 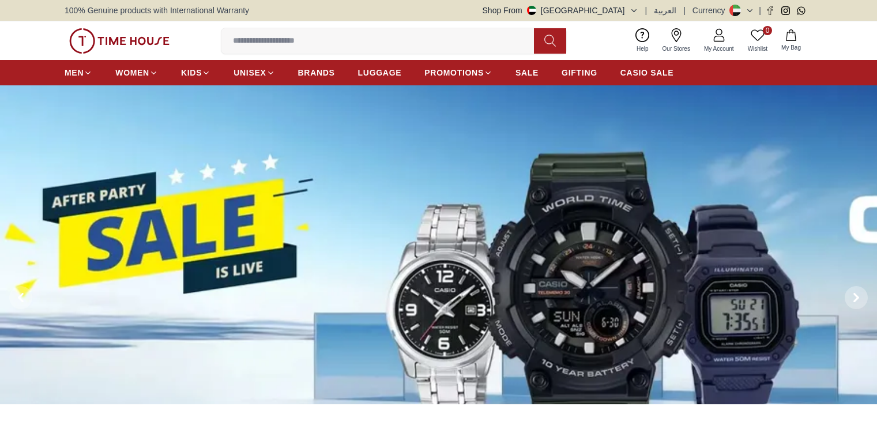 What do you see at coordinates (665, 10) in the screenshot?
I see `span: العربية` at bounding box center [665, 10].